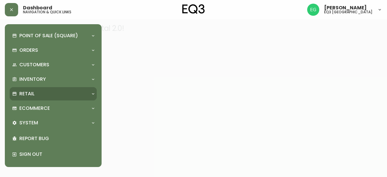 This screenshot has width=387, height=177. Describe the element at coordinates (49, 36) in the screenshot. I see `p: Point of Sale (Square)` at that location.